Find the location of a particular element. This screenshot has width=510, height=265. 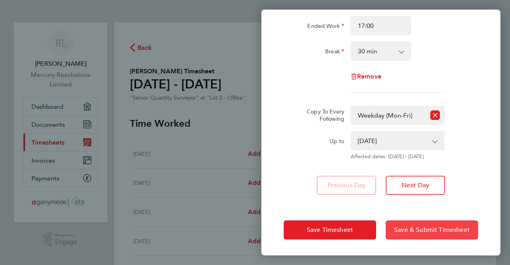

button: Save & Submit Timesheet is located at coordinates (432, 230).